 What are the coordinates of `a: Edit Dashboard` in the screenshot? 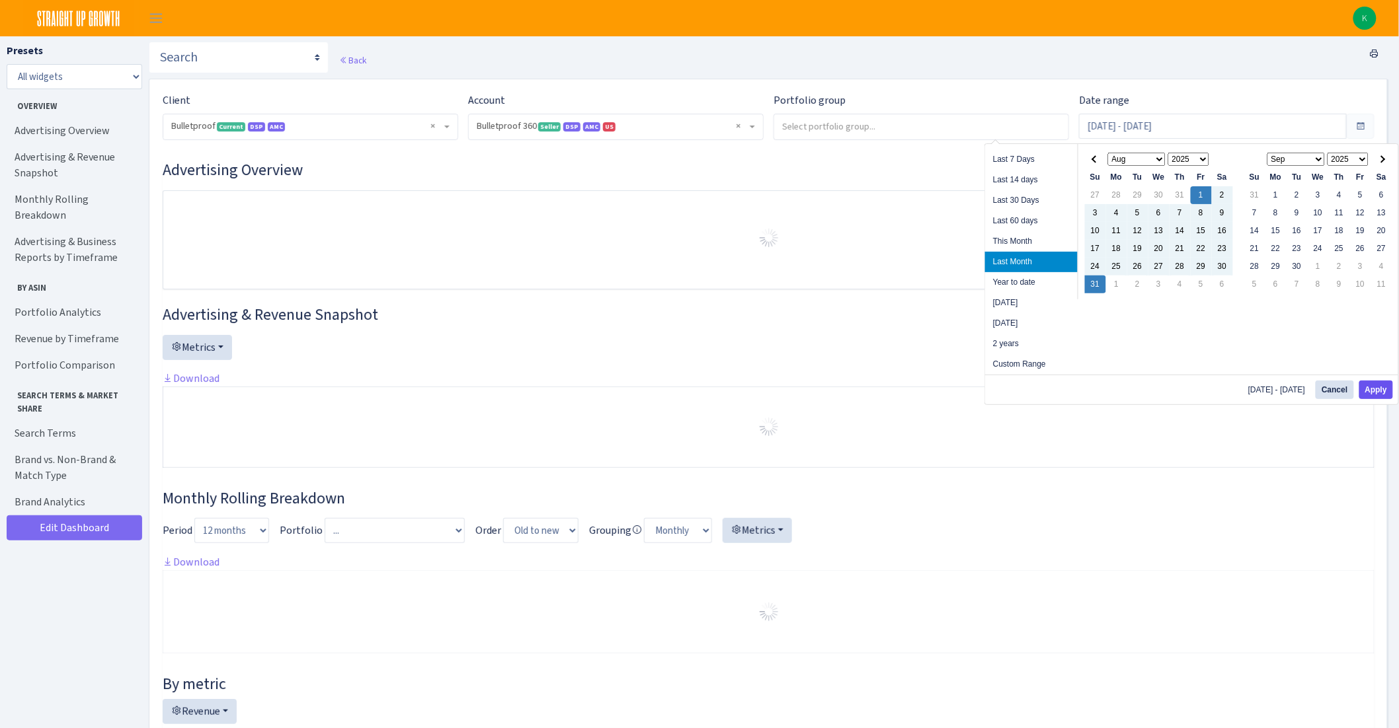 It's located at (74, 528).